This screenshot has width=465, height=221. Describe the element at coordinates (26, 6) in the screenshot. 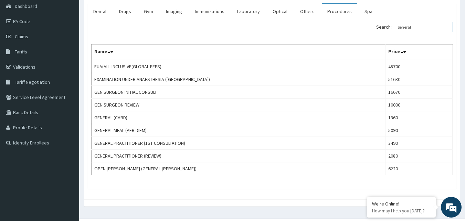

I see `span: Dashboard` at that location.